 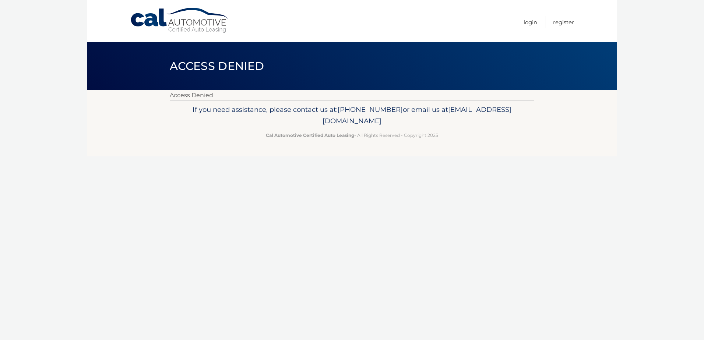 What do you see at coordinates (352, 95) in the screenshot?
I see `p: Access Denied` at bounding box center [352, 95].